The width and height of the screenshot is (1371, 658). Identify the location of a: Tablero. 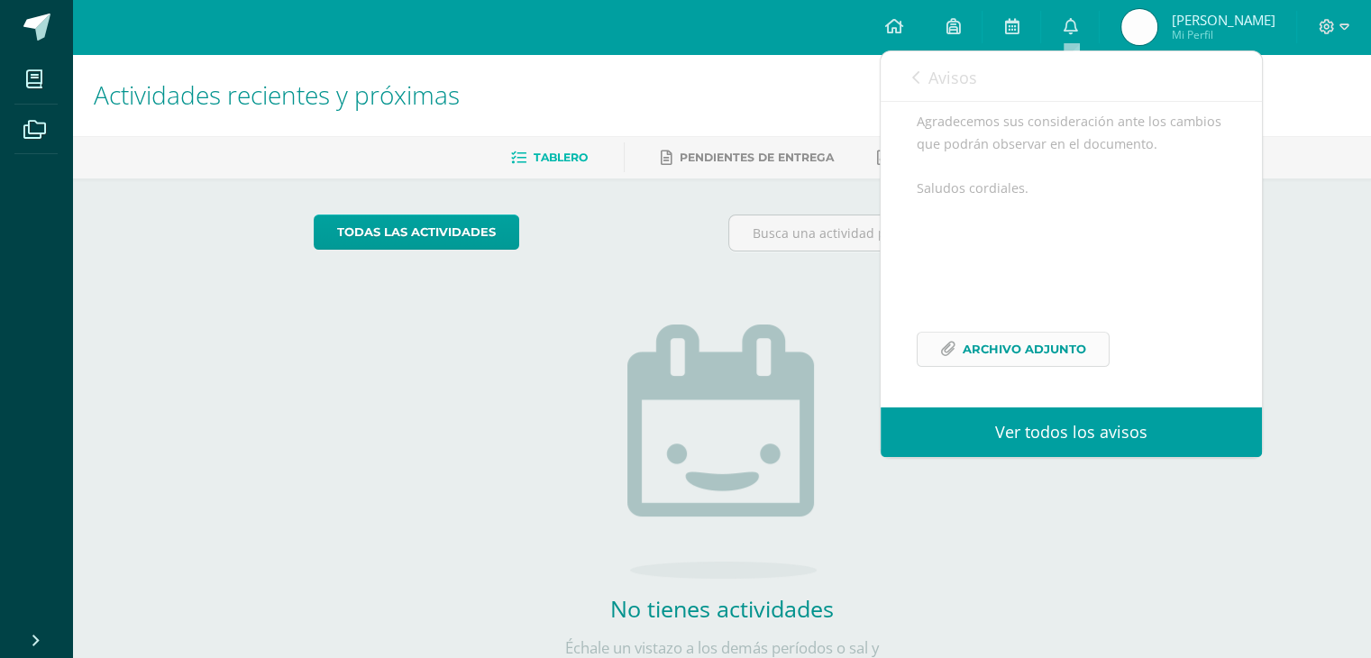
(549, 158).